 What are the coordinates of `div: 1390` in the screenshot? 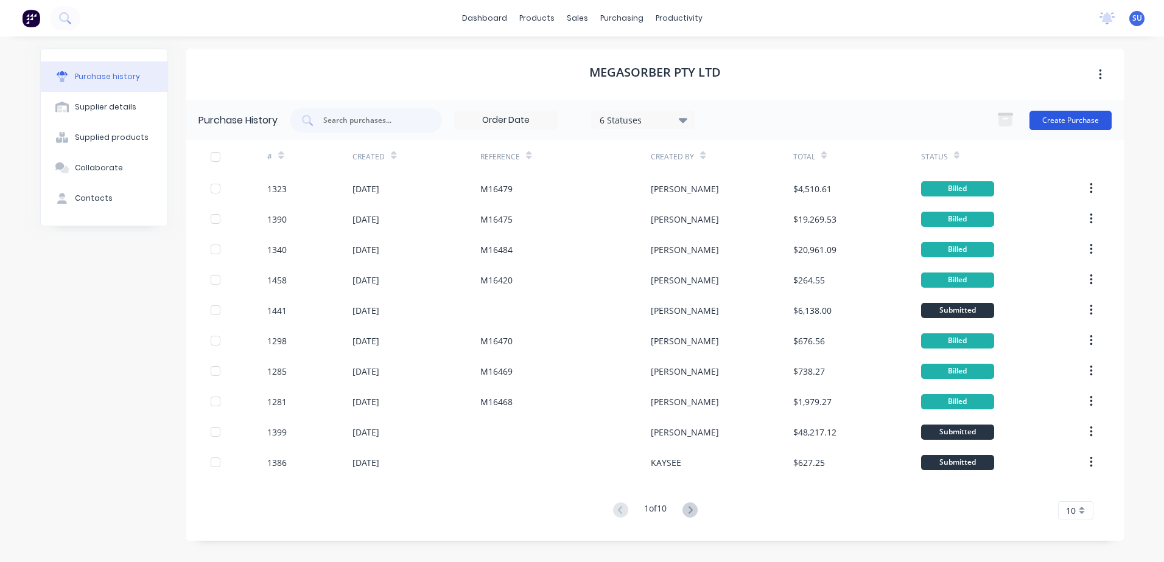 It's located at (277, 219).